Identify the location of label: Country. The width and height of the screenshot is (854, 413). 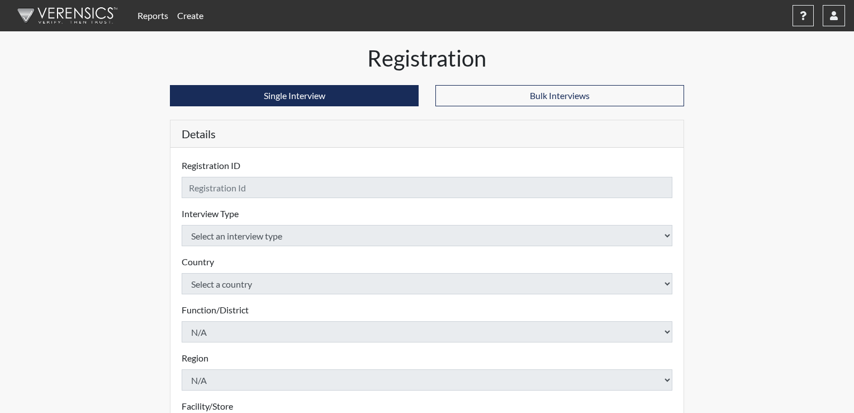
(198, 262).